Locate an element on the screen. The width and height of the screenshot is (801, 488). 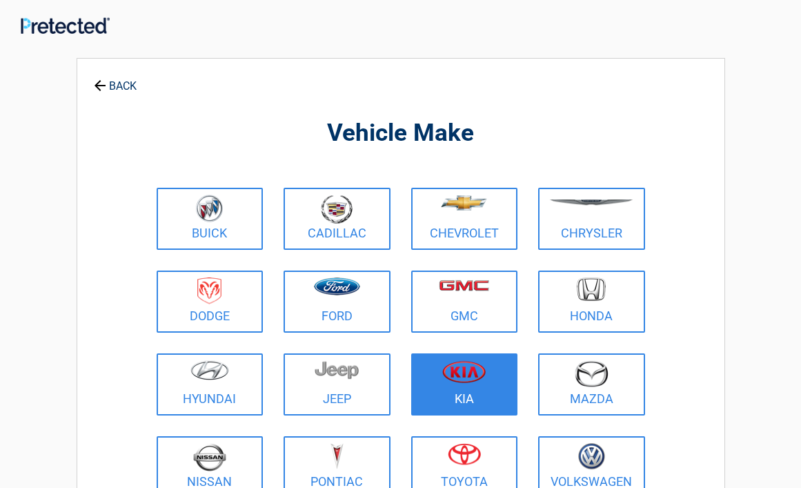
a: Ford is located at coordinates (337, 301).